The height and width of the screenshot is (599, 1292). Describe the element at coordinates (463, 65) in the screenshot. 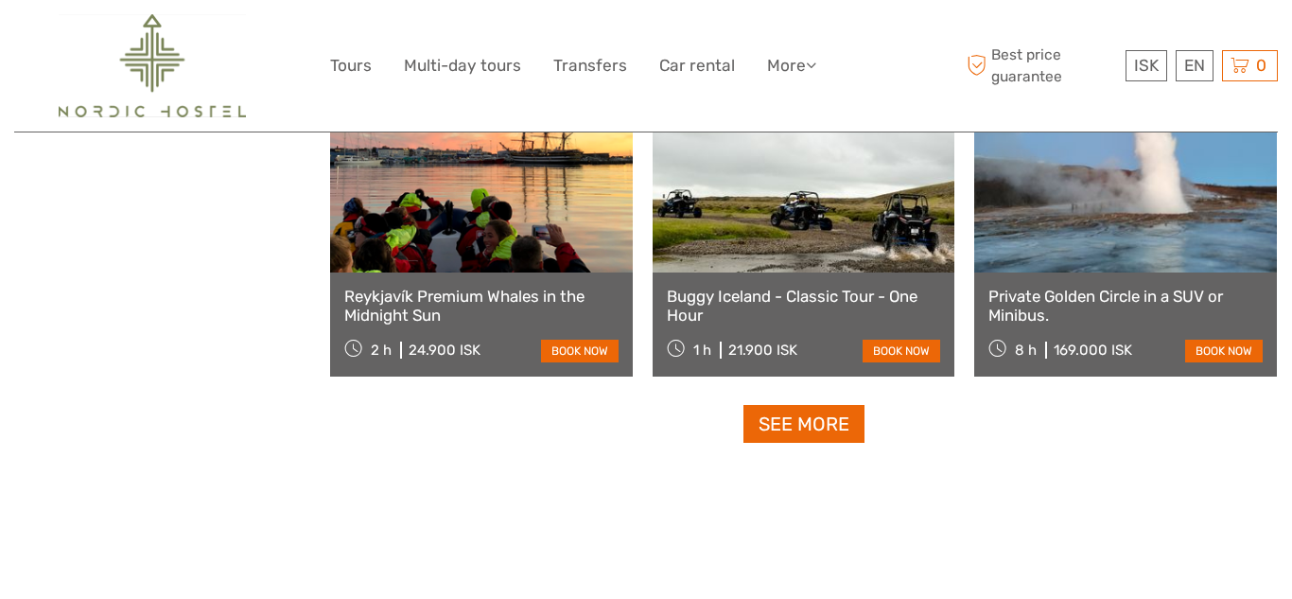

I see `a: Multi-day tours` at that location.